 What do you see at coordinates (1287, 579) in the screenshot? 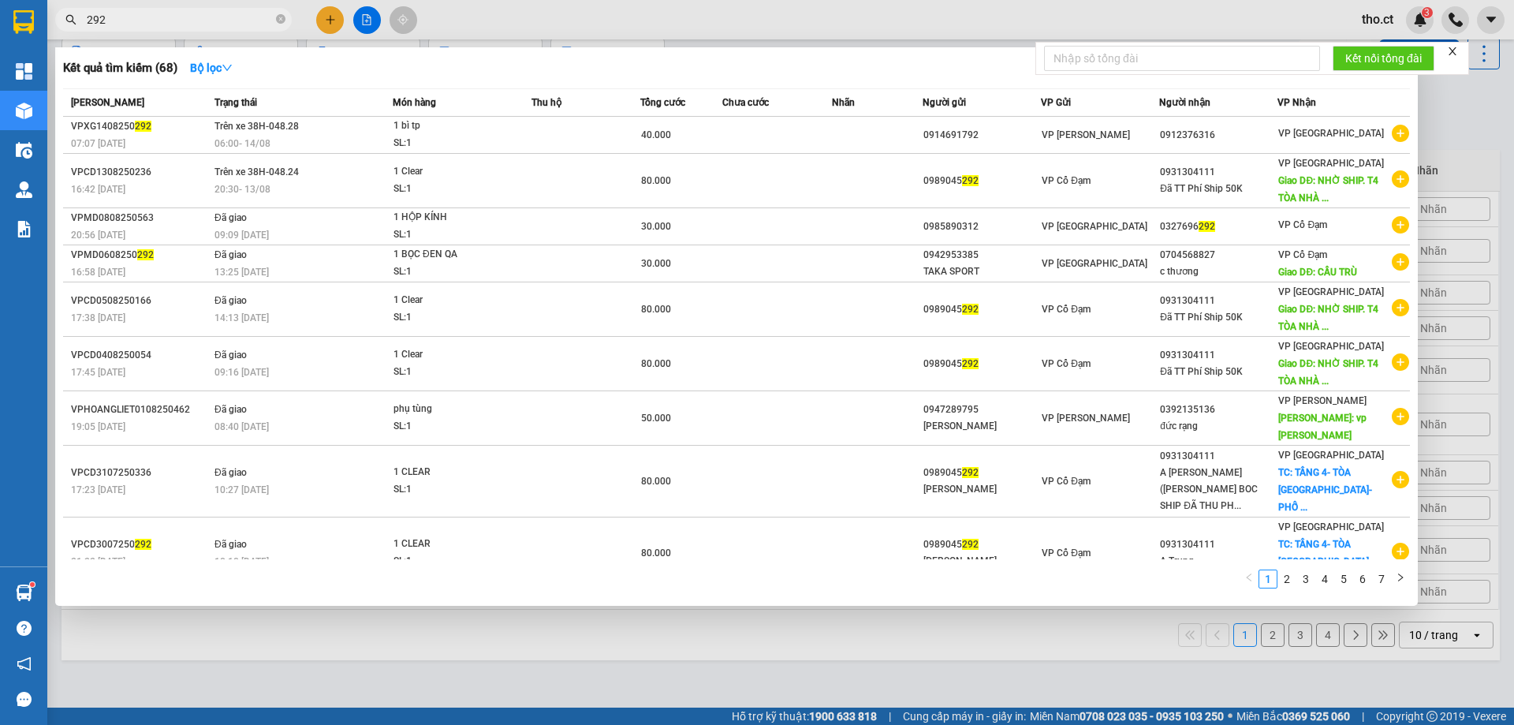
I see `a: 2` at bounding box center [1287, 579].